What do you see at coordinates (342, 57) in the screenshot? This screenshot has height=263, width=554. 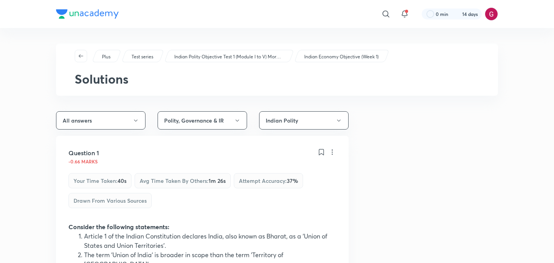 I see `a: Indian Economy Objective (Week 1)` at bounding box center [342, 57].